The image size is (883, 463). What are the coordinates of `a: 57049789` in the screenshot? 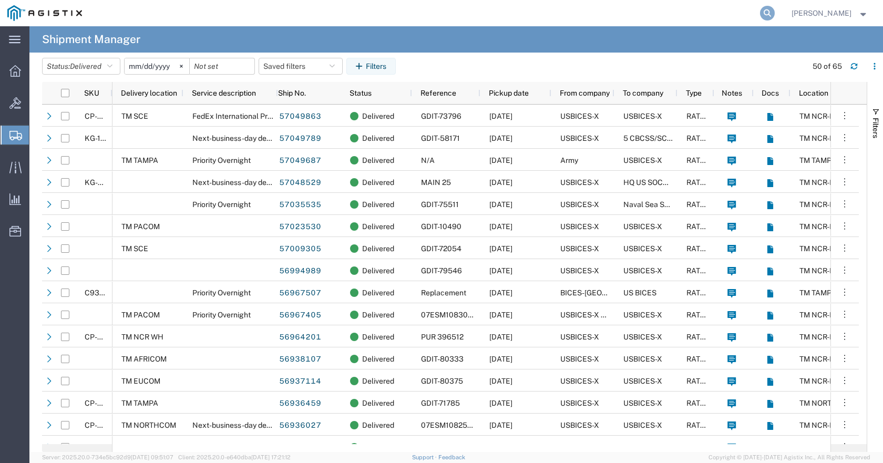 It's located at (300, 139).